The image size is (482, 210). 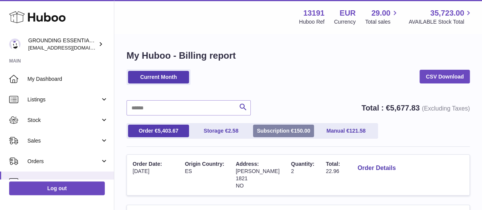 What do you see at coordinates (247, 164) in the screenshot?
I see `span: Address:` at bounding box center [247, 164].